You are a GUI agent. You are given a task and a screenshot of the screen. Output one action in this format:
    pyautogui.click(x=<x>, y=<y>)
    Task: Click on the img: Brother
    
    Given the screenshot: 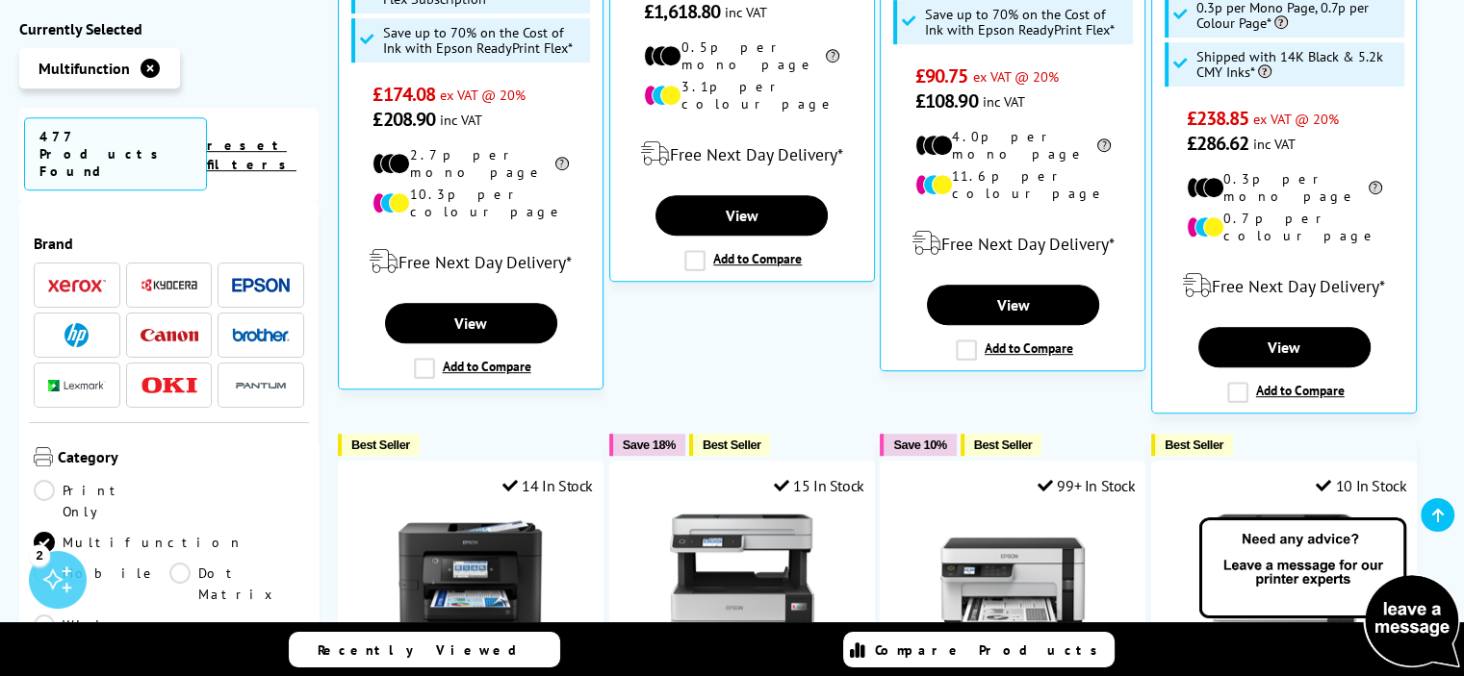 What is the action you would take?
    pyautogui.click(x=261, y=335)
    